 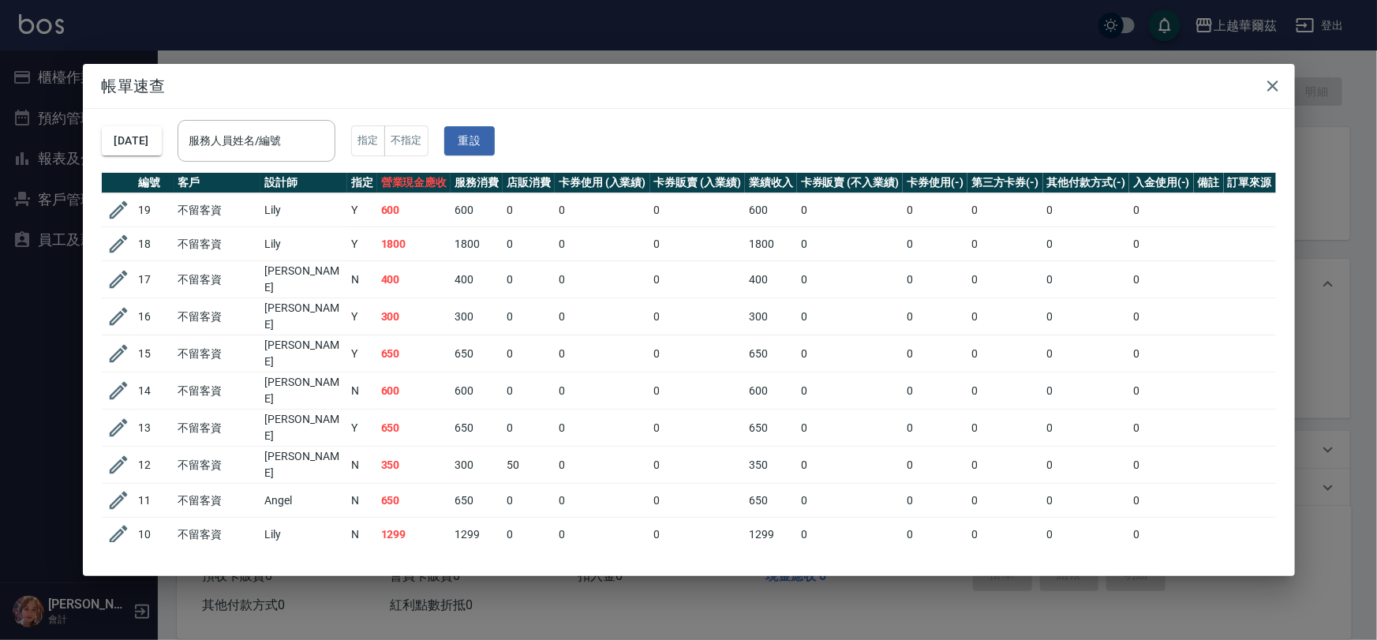 What do you see at coordinates (698, 183) in the screenshot?
I see `th: 卡券販賣 (入業績)` at bounding box center [698, 183].